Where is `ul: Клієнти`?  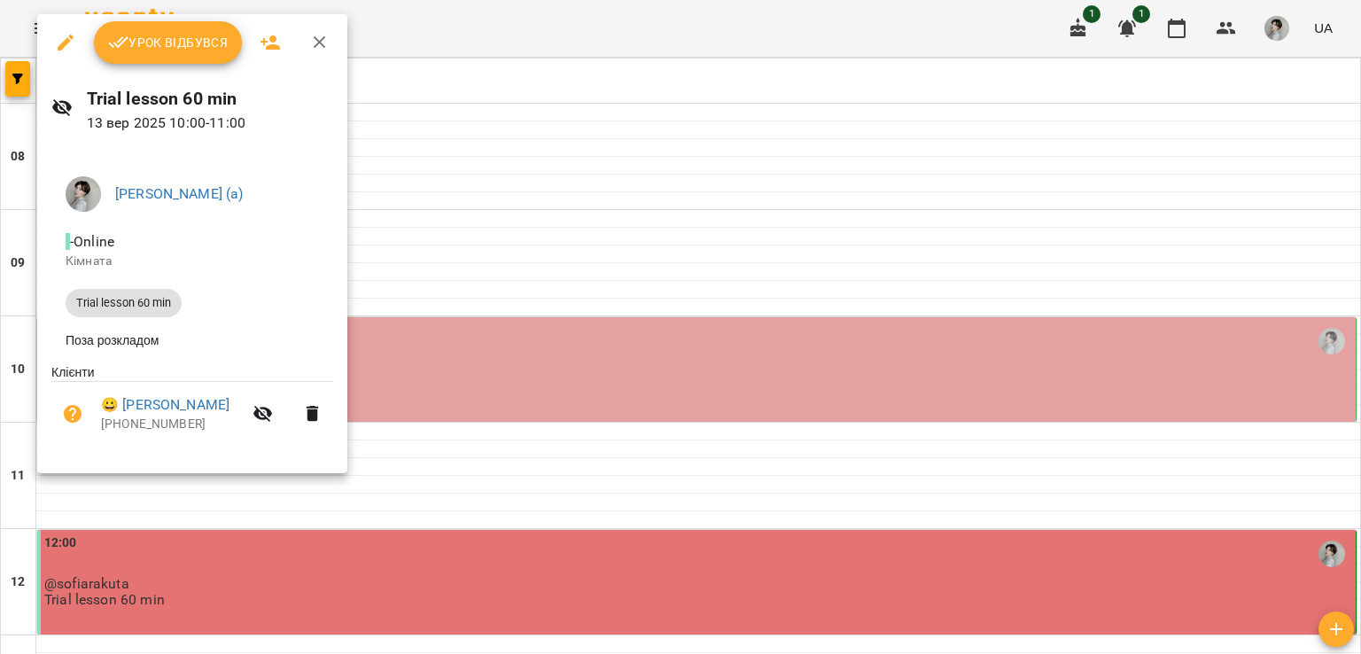
ul: Клієнти is located at coordinates (192, 408).